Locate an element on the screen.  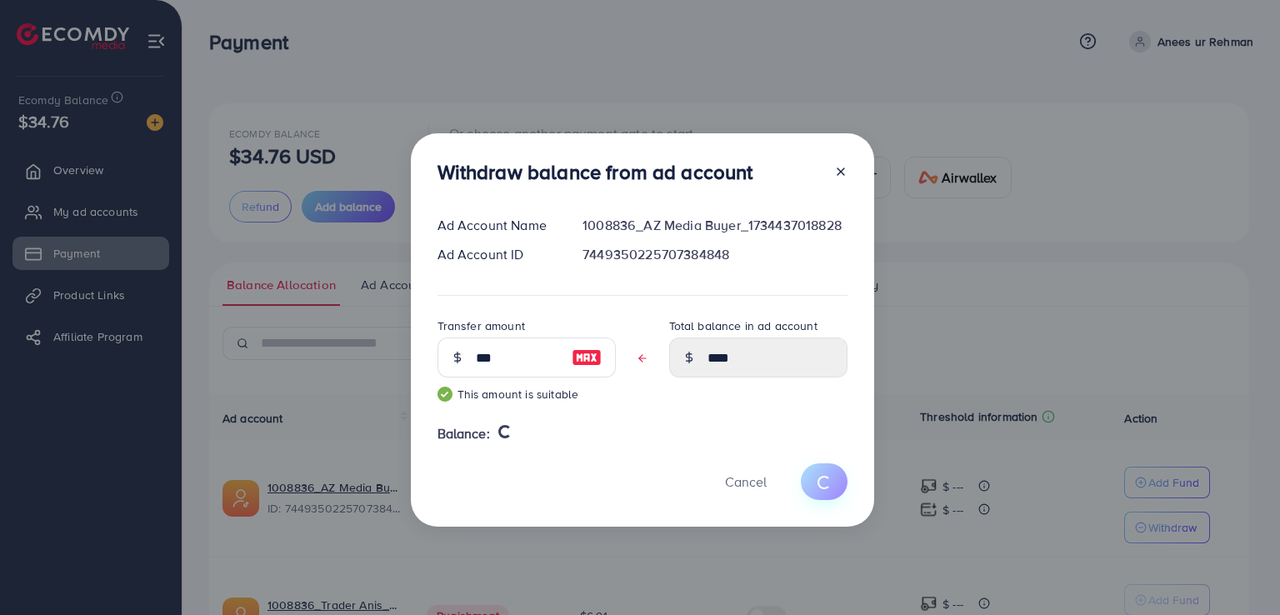
div: Ad Account Name is located at coordinates (497, 225).